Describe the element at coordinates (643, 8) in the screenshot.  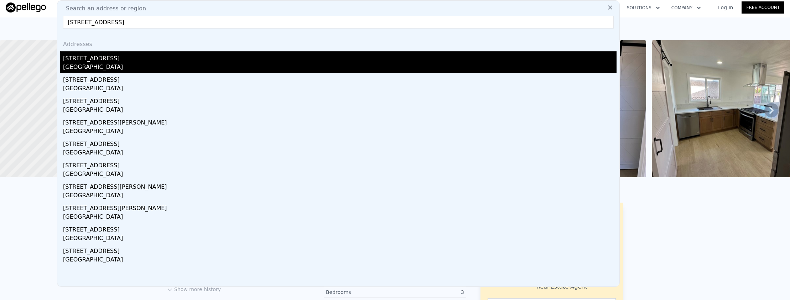
I see `button: Solutions` at that location.